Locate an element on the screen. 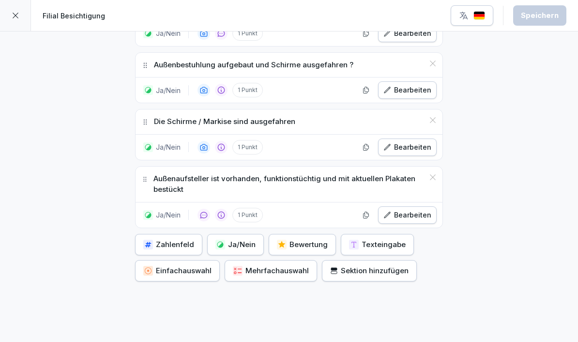 The width and height of the screenshot is (578, 342). div: Zahlenfeld is located at coordinates (168, 244).